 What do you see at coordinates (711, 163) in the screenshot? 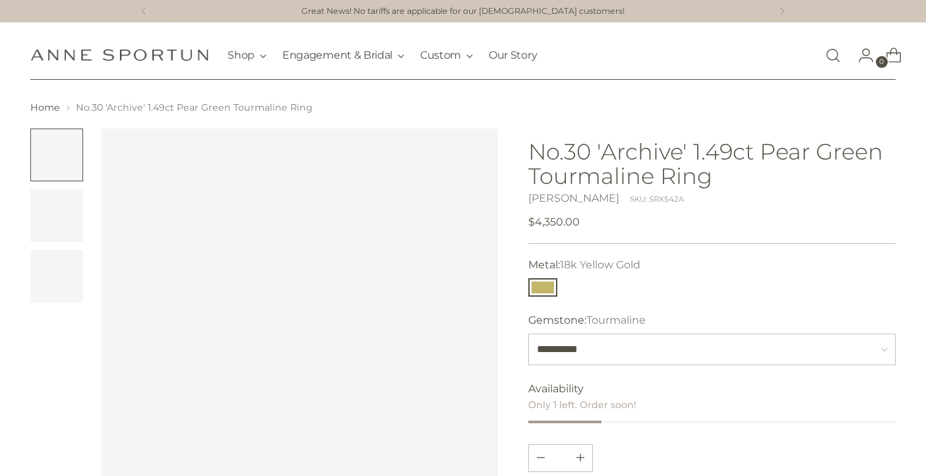
I see `h1: No.30 'Archive' 1.49ct Pear Green Tourmaline Ring` at bounding box center [711, 163].